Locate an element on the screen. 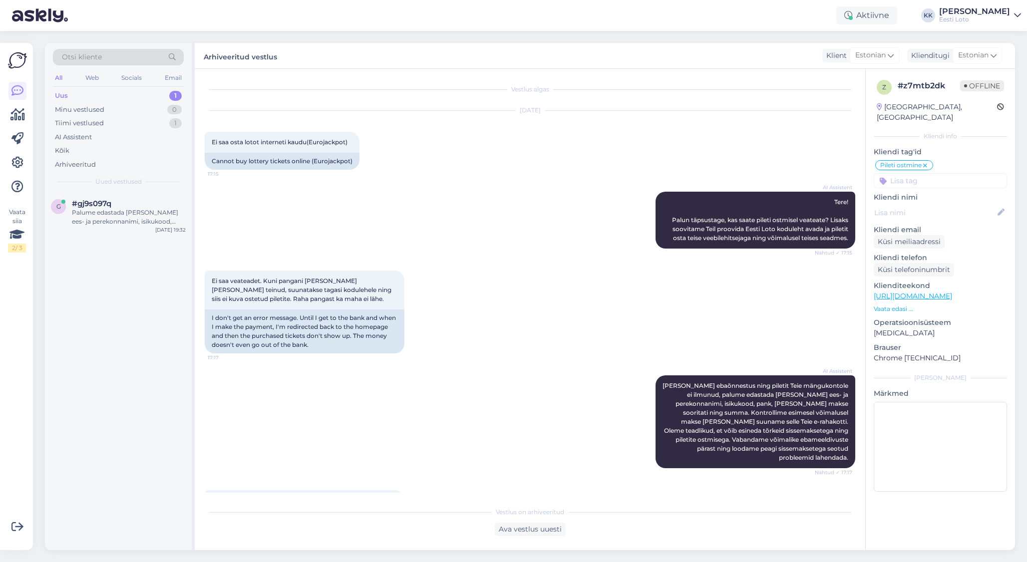 The image size is (1027, 562). div: Klienditugi is located at coordinates (928, 55).